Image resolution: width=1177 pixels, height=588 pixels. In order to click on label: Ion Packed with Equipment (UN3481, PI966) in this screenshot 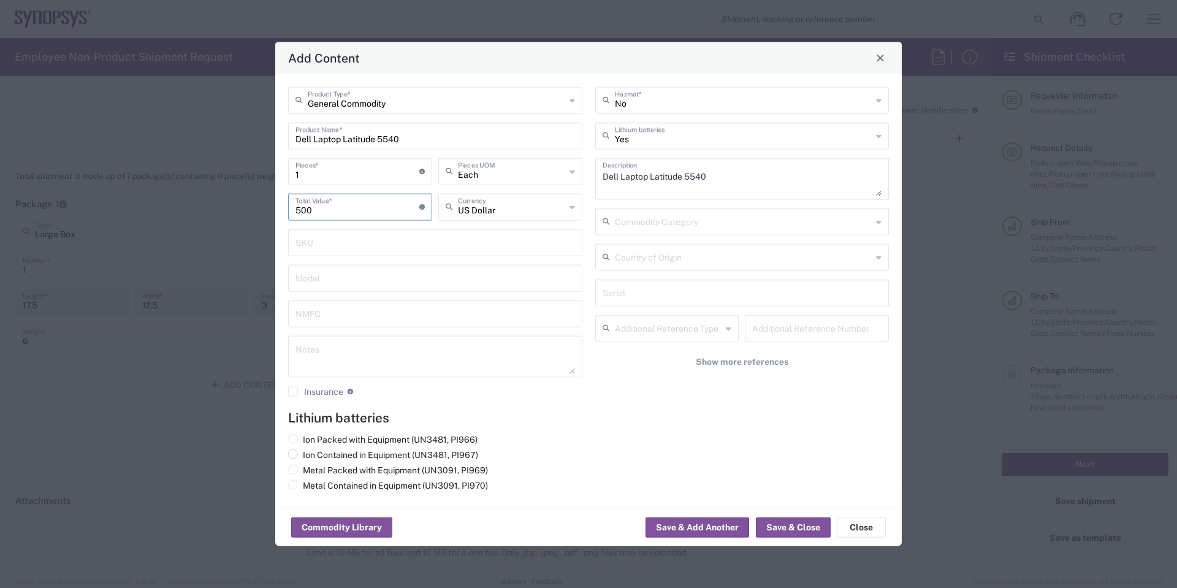, I will do `click(383, 439)`.